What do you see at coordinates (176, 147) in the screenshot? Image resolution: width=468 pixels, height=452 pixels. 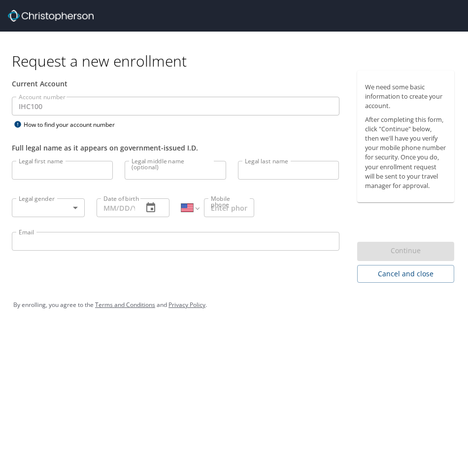 I see `div: Full legal name as it appears on government-issued I.D.` at bounding box center [176, 147].